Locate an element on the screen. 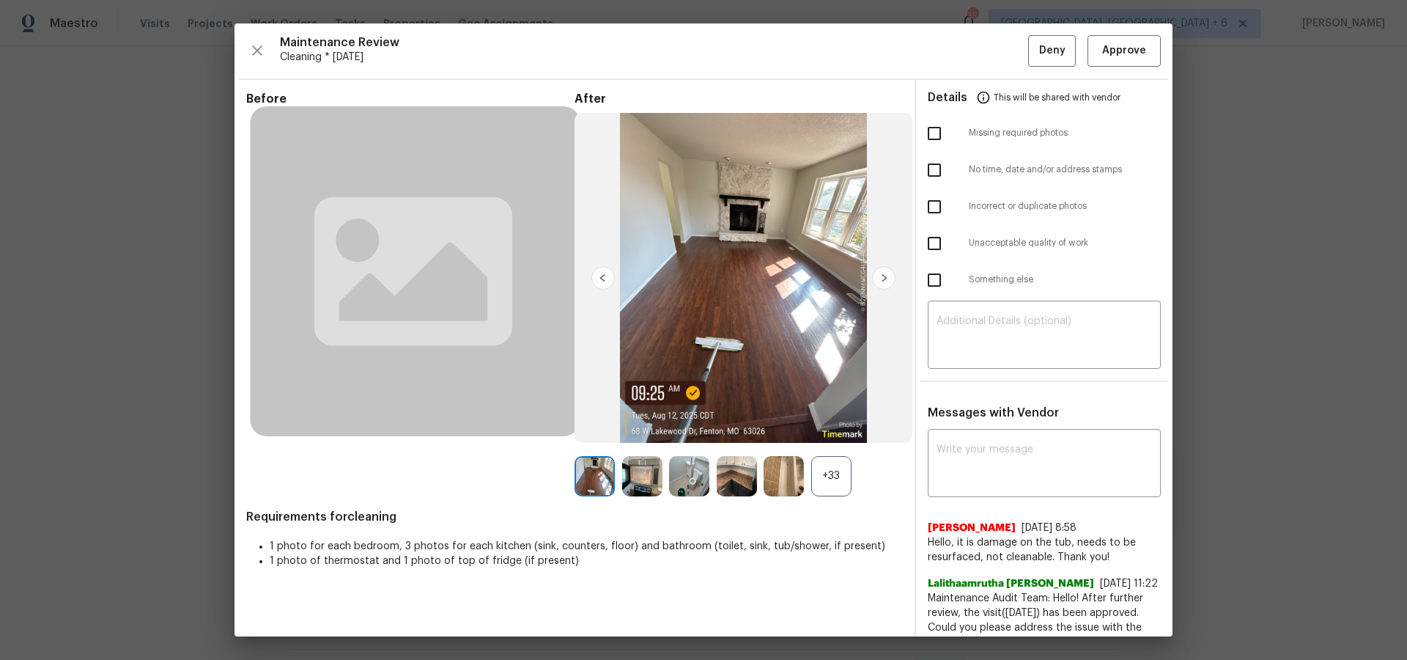 The height and width of the screenshot is (660, 1407). span: Before is located at coordinates (410, 99).